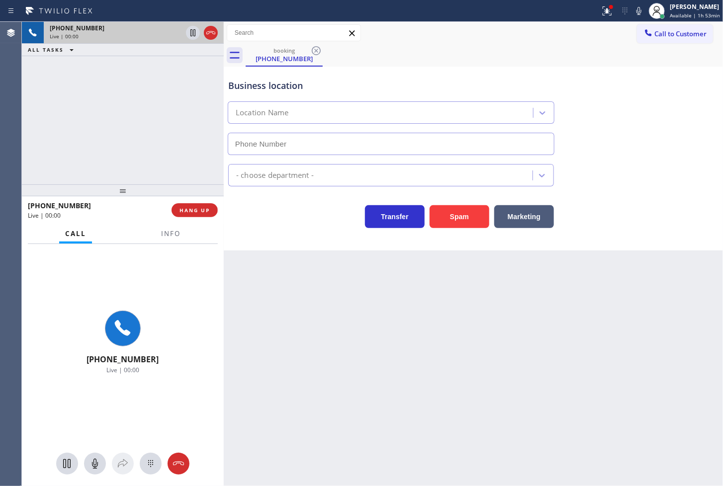 The width and height of the screenshot is (723, 486). I want to click on div: - choose department -, so click(275, 175).